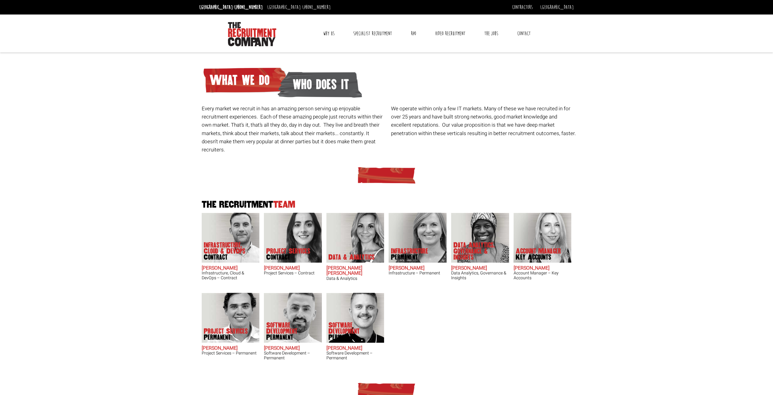 The image size is (773, 395). Describe the element at coordinates (478, 251) in the screenshot. I see `p: Data Analytics, Governance & Insights` at that location.